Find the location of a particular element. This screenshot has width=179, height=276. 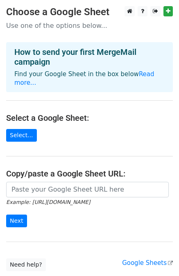

a: Google Sheets is located at coordinates (147, 263).